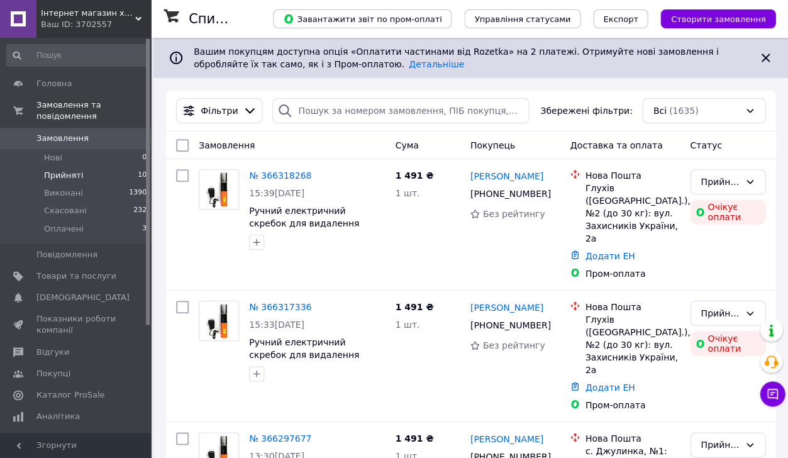 The height and width of the screenshot is (458, 788). What do you see at coordinates (144, 158) in the screenshot?
I see `span: 0` at bounding box center [144, 158].